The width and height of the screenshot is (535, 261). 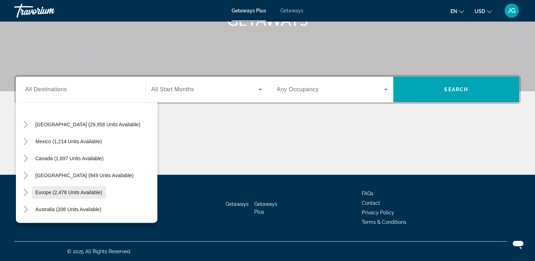 What do you see at coordinates (371, 203) in the screenshot?
I see `span: Contact` at bounding box center [371, 203].